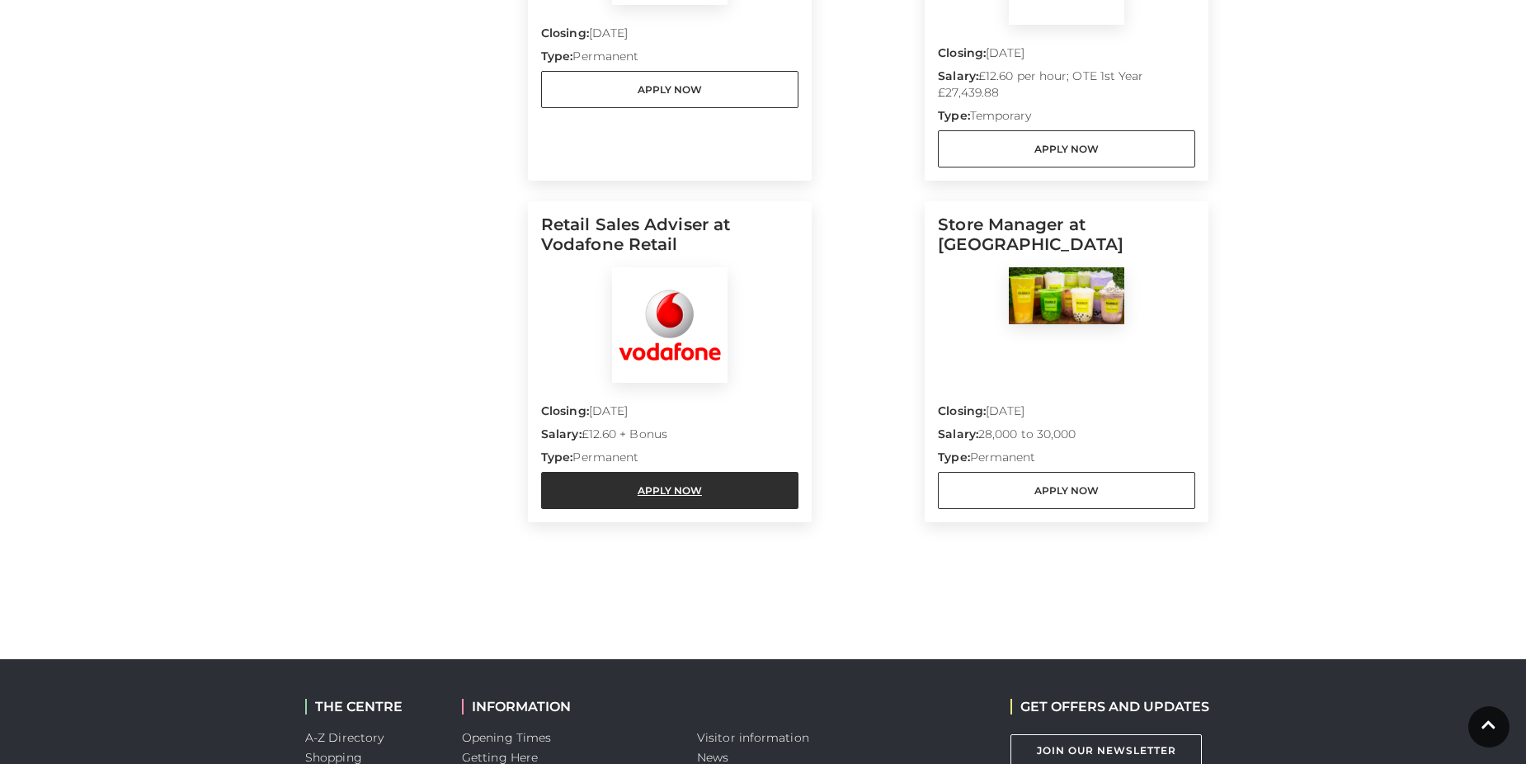 This screenshot has width=1526, height=764. I want to click on h2: GET OFFERS AND UPDATES, so click(1109, 706).